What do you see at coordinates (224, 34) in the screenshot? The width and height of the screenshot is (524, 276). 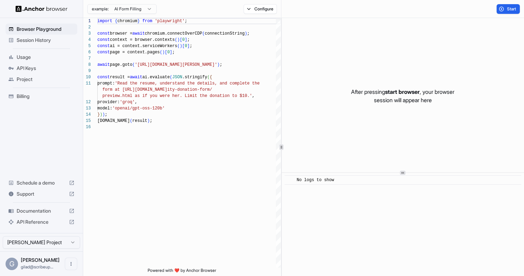 I see `span: connectionString` at bounding box center [224, 34].